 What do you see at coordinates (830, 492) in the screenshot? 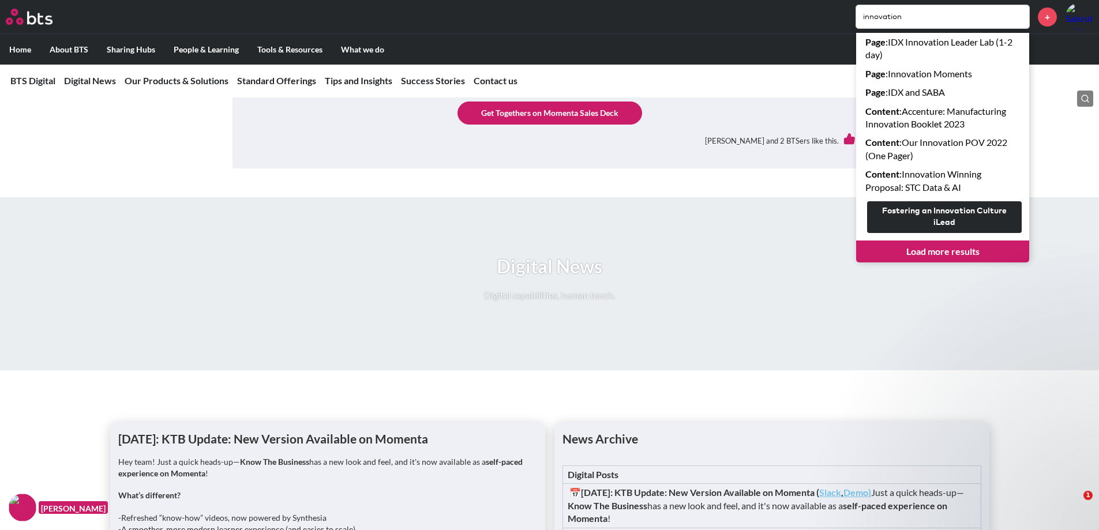
I see `strong: Slack` at bounding box center [830, 492].